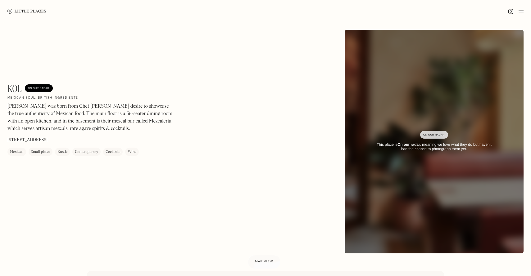  Describe the element at coordinates (264, 262) in the screenshot. I see `a: Map view` at that location.